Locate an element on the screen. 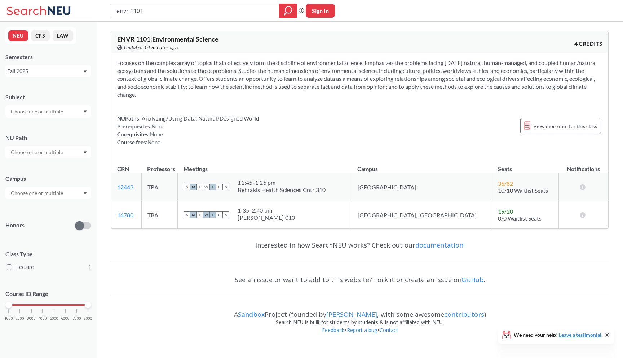 Image resolution: width=623 pixels, height=358 pixels. button: LAW is located at coordinates (63, 36).